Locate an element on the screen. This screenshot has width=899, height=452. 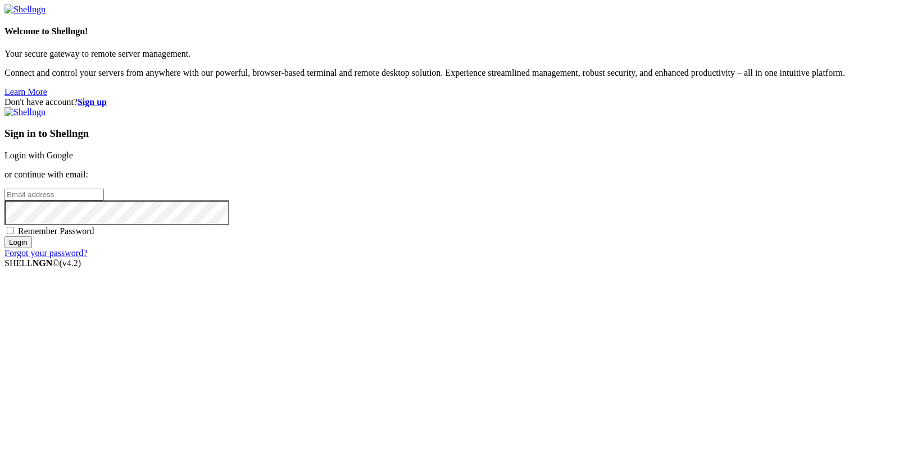
a: Forgot your password? is located at coordinates (45, 253).